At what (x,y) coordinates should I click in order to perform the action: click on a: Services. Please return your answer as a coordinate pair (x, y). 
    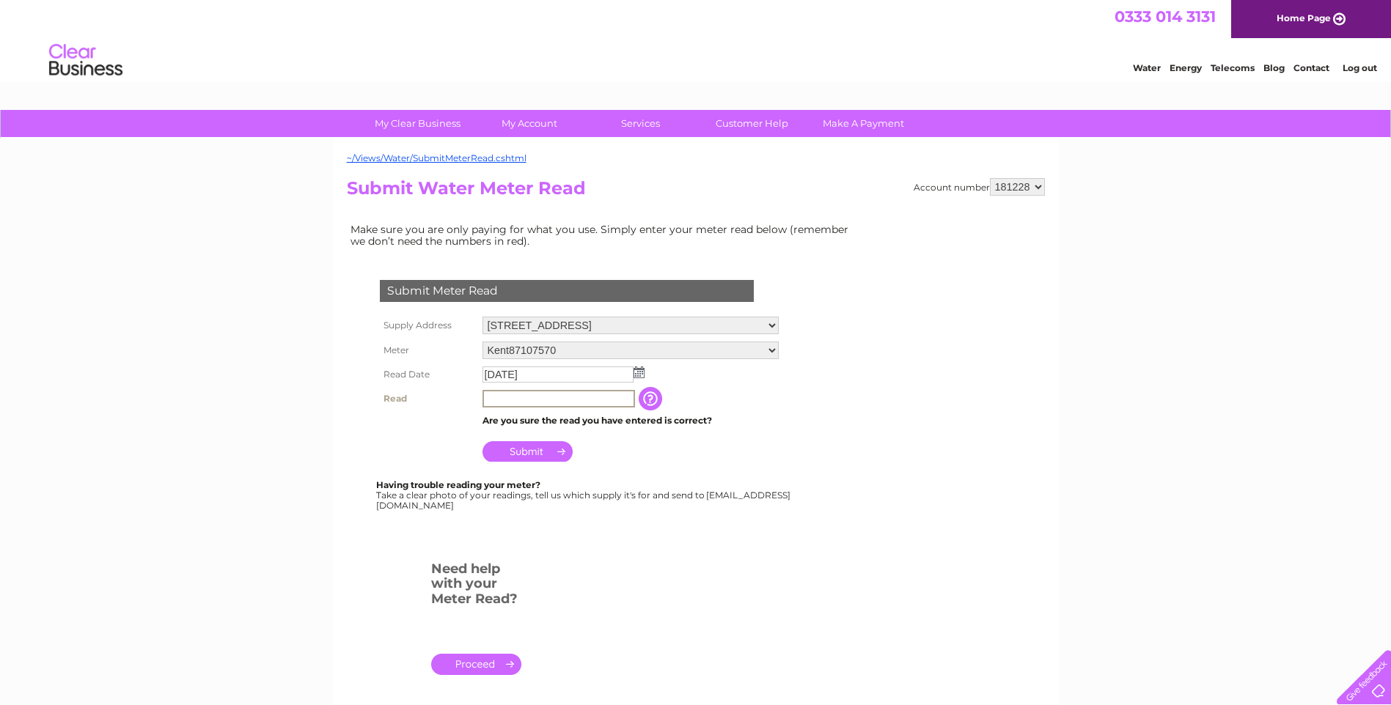
    Looking at the image, I should click on (640, 123).